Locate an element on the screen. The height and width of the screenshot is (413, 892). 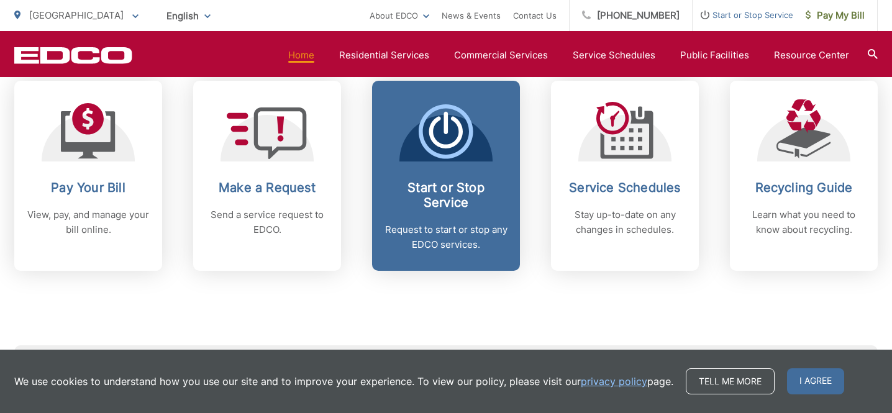
span: English is located at coordinates (188, 16).